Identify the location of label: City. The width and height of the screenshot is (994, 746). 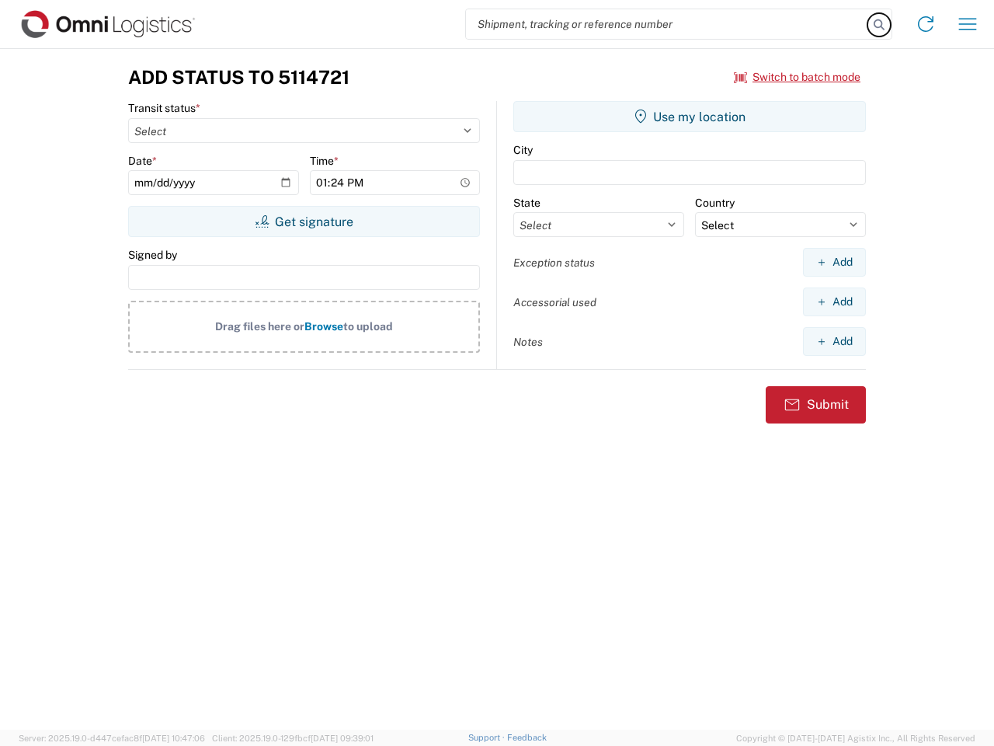
(523, 150).